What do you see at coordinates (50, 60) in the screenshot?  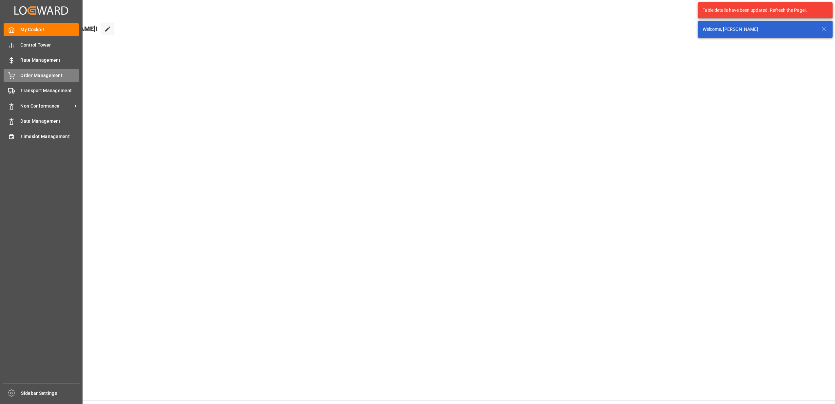 I see `span: Rate Management` at bounding box center [50, 60].